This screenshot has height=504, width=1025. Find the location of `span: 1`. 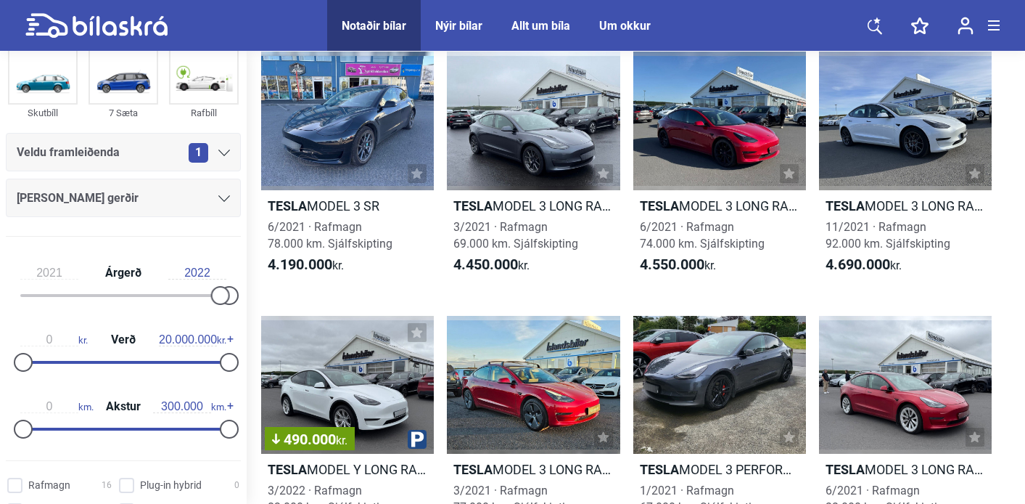

span: 1 is located at coordinates (198, 152).